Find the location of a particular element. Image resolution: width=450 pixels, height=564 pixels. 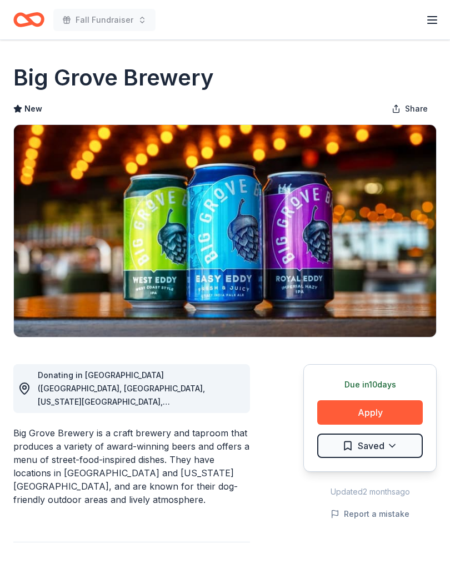

button: Saved is located at coordinates (370, 446).